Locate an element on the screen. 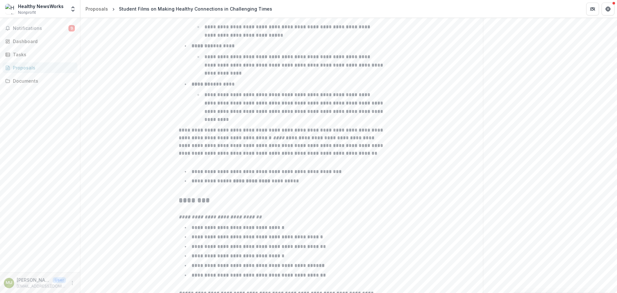 Image resolution: width=617 pixels, height=293 pixels. div: Dashboard is located at coordinates (42, 41).